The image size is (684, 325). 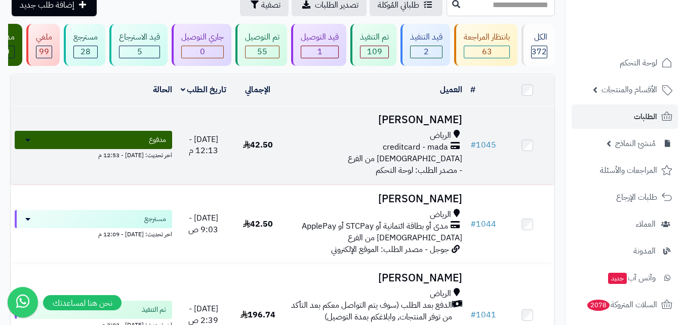 I want to click on div: 109, so click(x=374, y=52).